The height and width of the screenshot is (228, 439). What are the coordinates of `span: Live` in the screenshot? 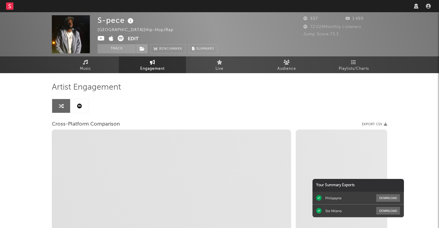 It's located at (219, 69).